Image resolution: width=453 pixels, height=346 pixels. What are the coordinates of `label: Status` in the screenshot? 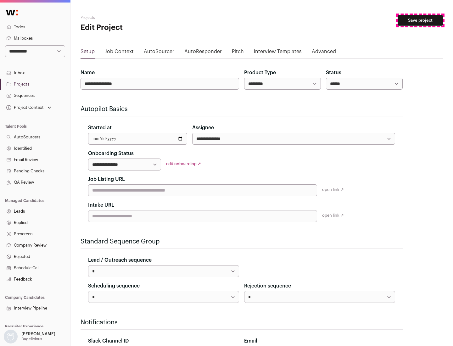 It's located at (333, 73).